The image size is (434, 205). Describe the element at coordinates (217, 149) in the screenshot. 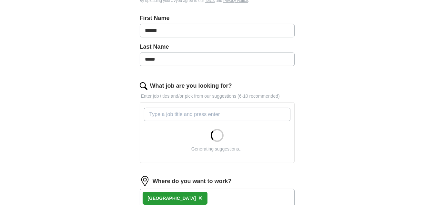

I see `div: Generating suggestions...` at that location.